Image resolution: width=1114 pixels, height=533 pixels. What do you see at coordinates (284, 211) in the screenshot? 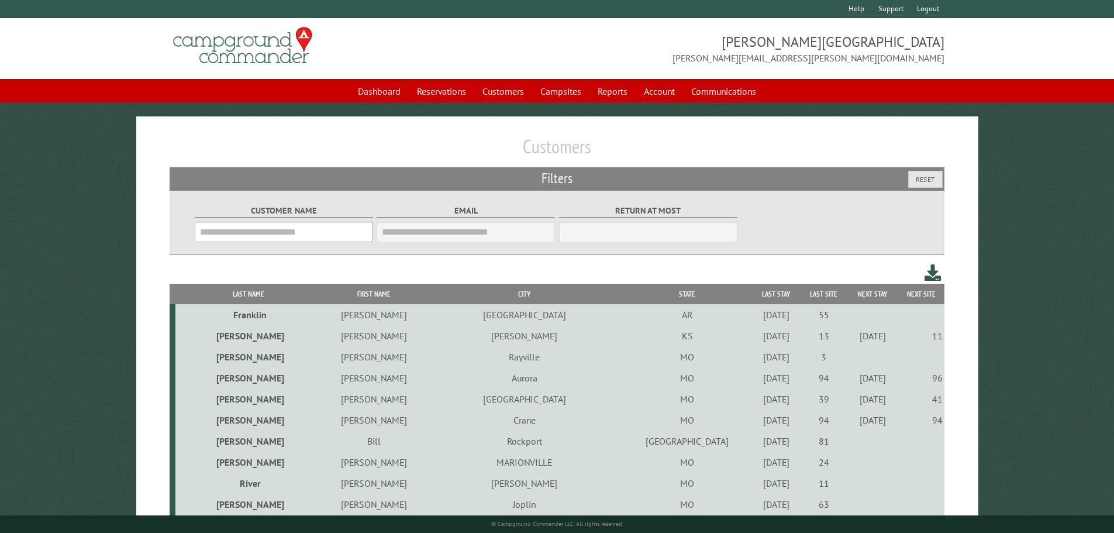
I see `label: Customer Name` at bounding box center [284, 211].